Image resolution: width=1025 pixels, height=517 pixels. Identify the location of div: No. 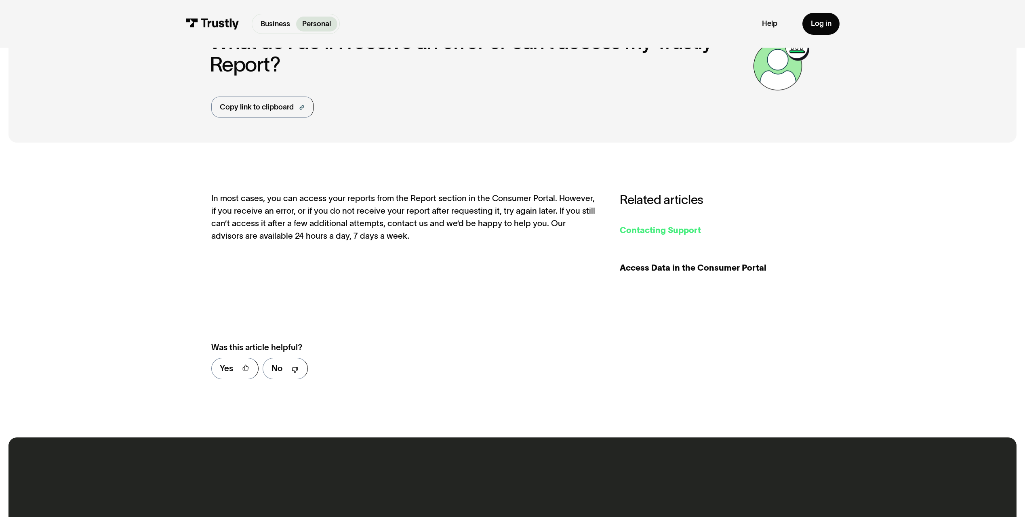
(277, 369).